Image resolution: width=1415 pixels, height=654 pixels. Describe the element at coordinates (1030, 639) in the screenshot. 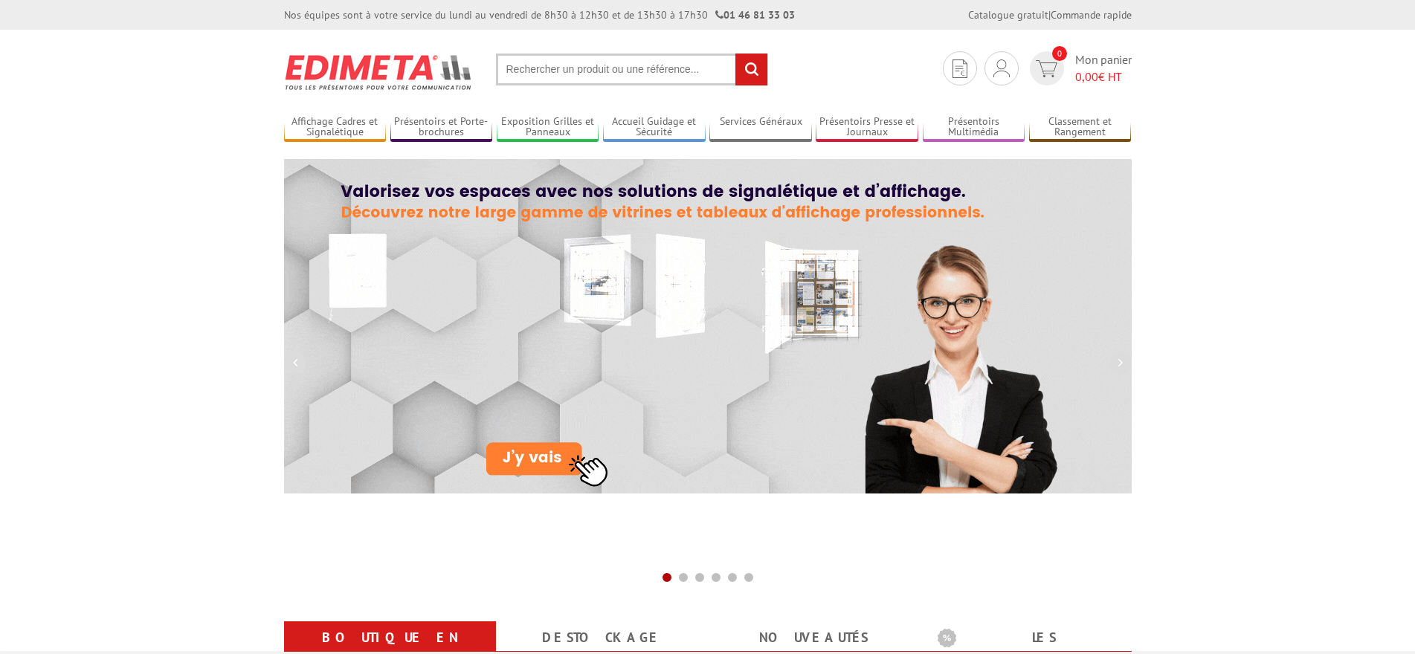

I see `b: Les promotions` at that location.